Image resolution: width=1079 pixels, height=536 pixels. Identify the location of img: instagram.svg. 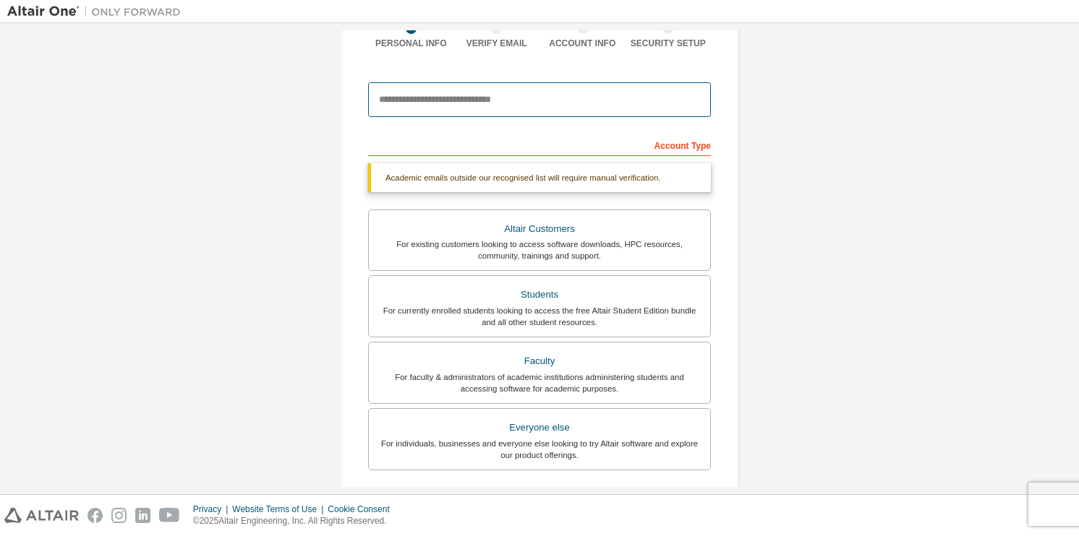
(119, 515).